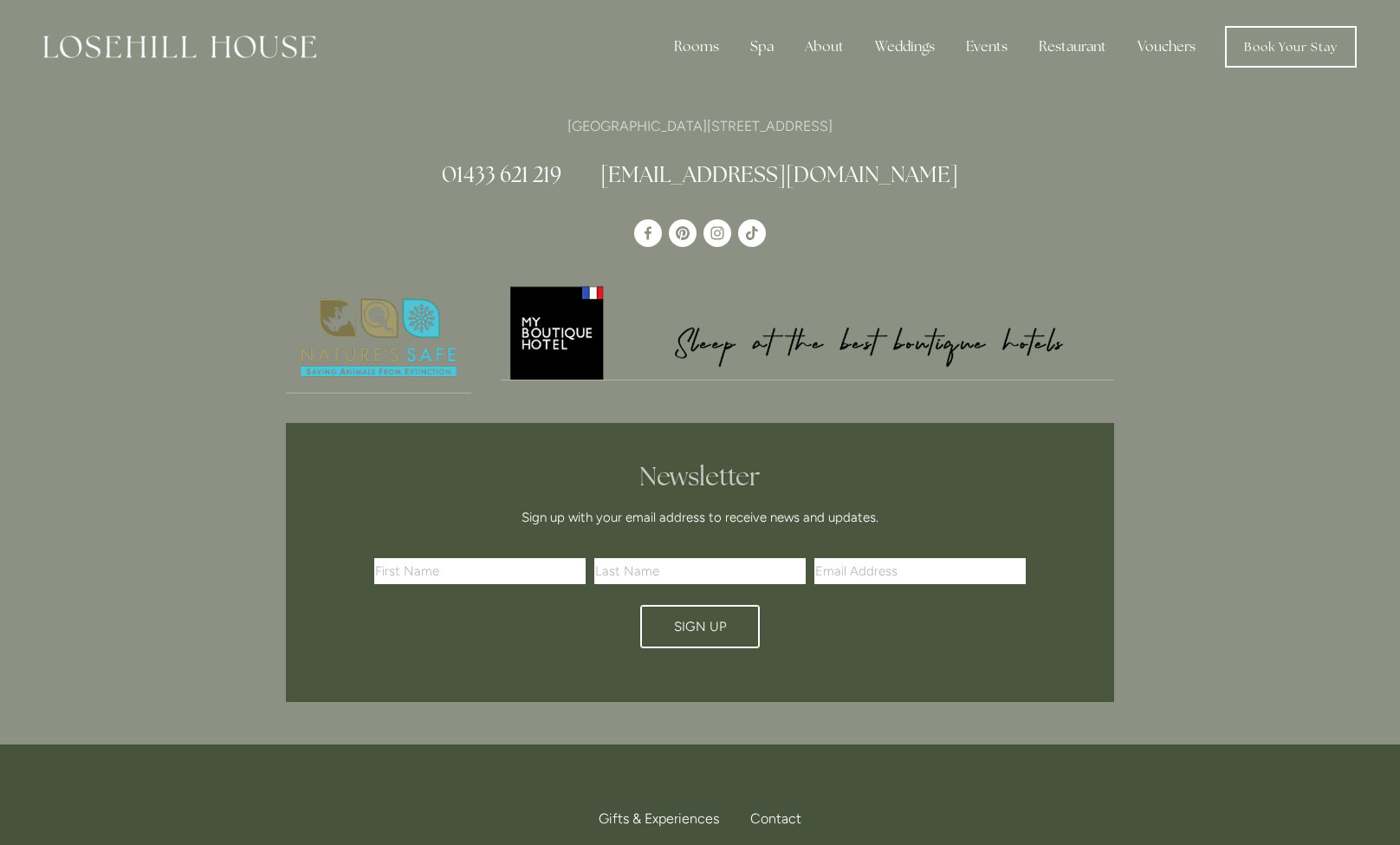 The width and height of the screenshot is (1400, 845). I want to click on div: Contact, so click(768, 819).